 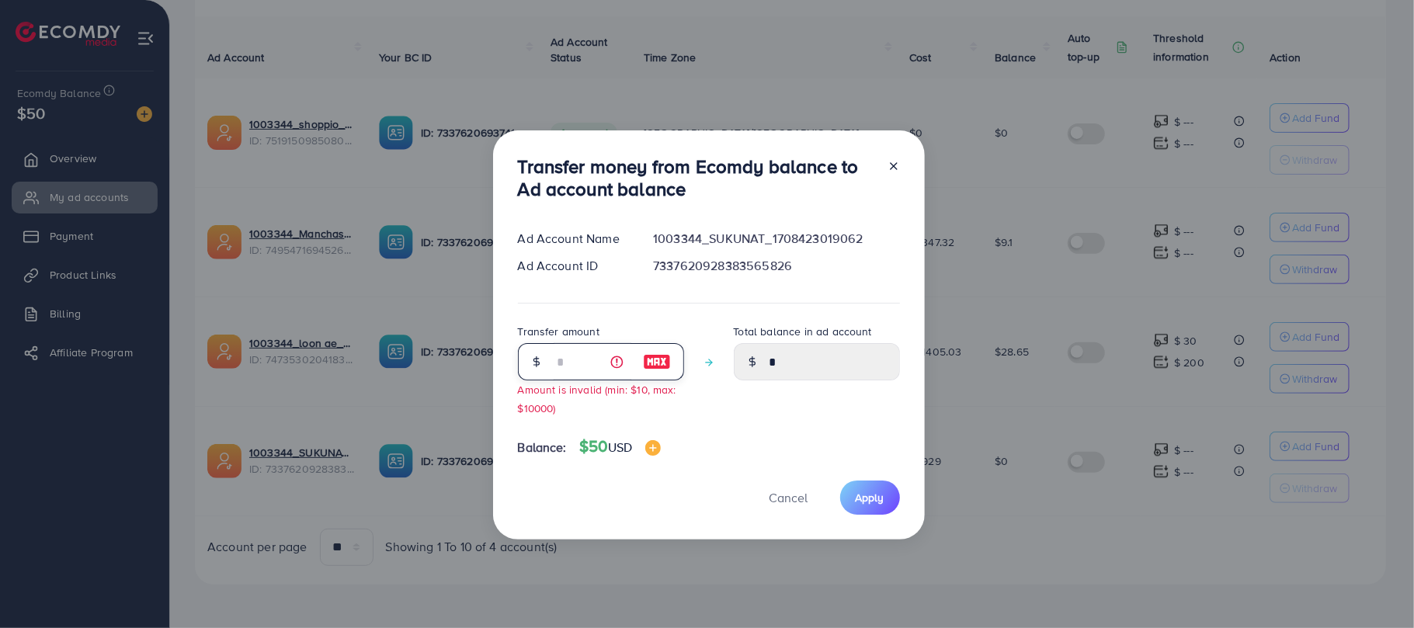 What do you see at coordinates (870, 498) in the screenshot?
I see `span: Apply` at bounding box center [870, 498].